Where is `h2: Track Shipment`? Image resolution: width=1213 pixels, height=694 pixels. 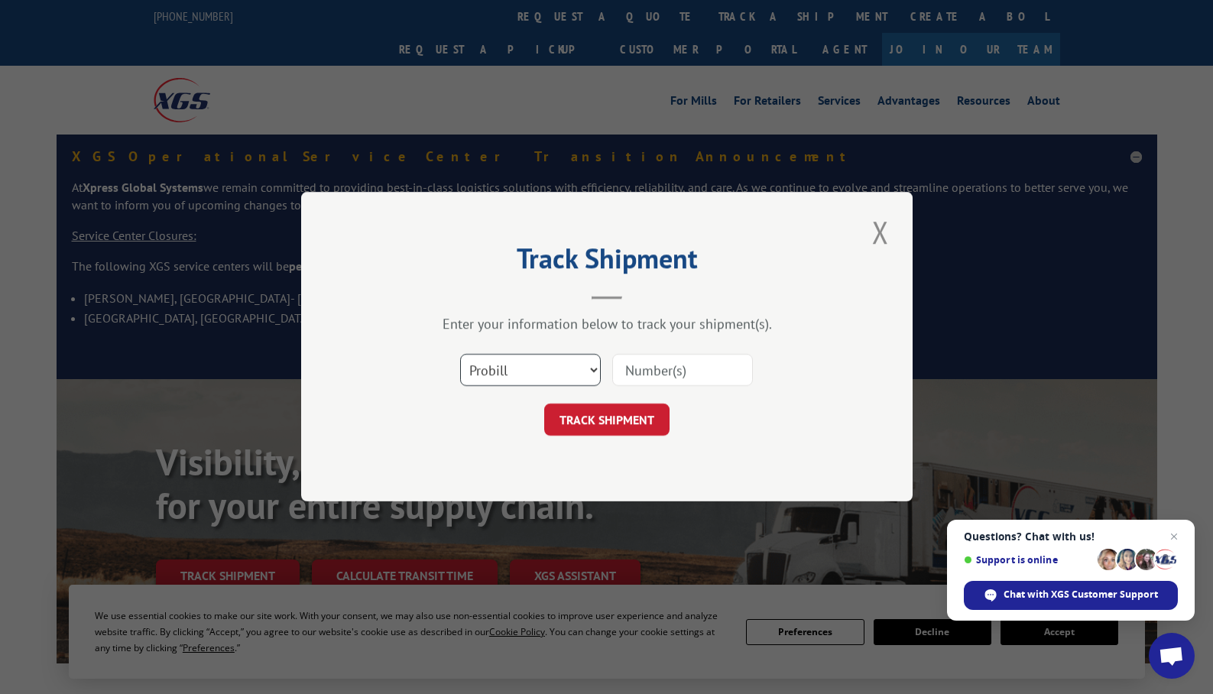
h2: Track Shipment is located at coordinates (607, 262).